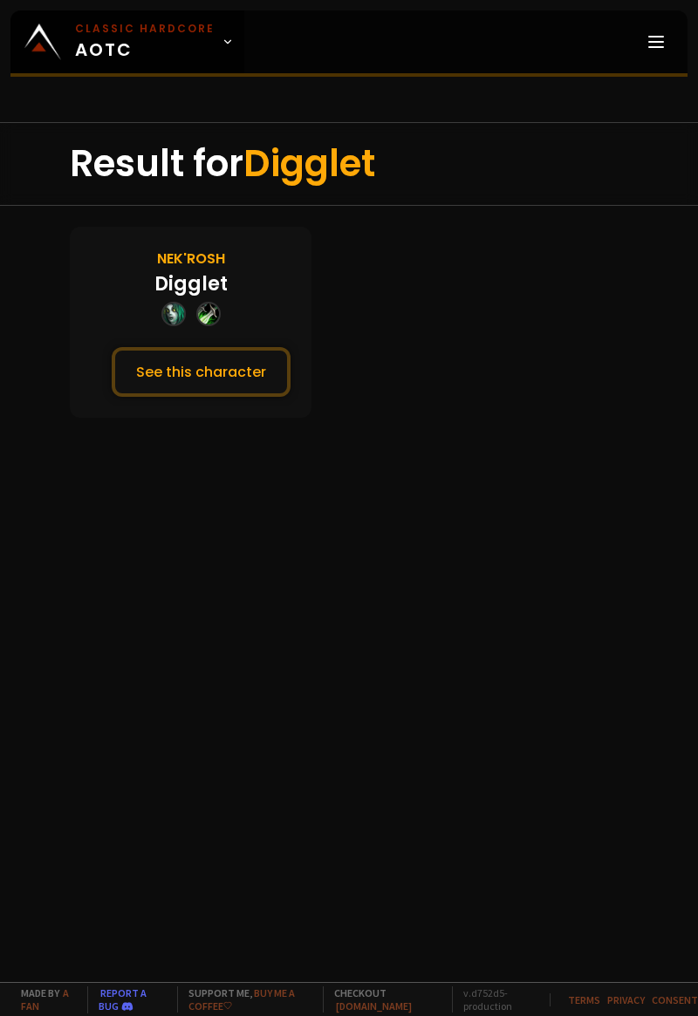 Image resolution: width=698 pixels, height=1016 pixels. What do you see at coordinates (382, 1000) in the screenshot?
I see `span: Checkout` at bounding box center [382, 1000].